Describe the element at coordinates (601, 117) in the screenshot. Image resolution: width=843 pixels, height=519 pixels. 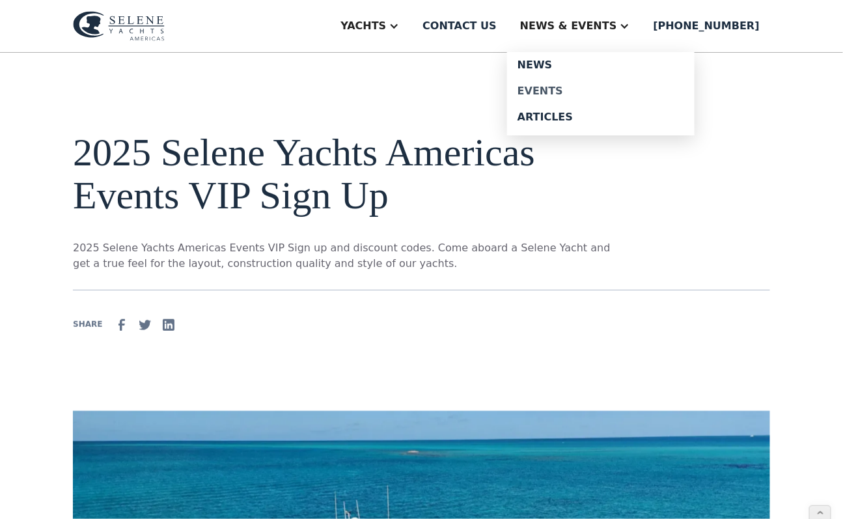
I see `div: Articles` at that location.